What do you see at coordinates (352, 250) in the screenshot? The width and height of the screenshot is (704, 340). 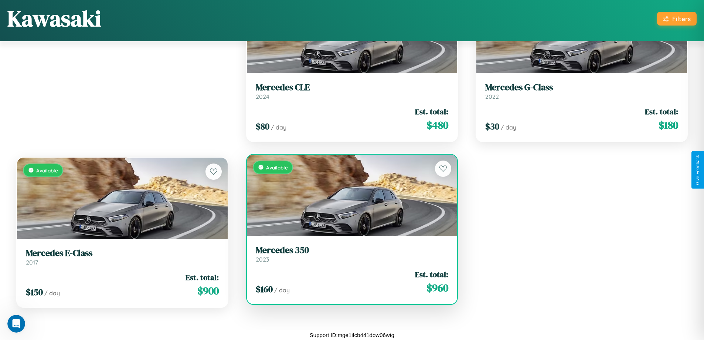 I see `h3: Mercedes 350` at bounding box center [352, 250].